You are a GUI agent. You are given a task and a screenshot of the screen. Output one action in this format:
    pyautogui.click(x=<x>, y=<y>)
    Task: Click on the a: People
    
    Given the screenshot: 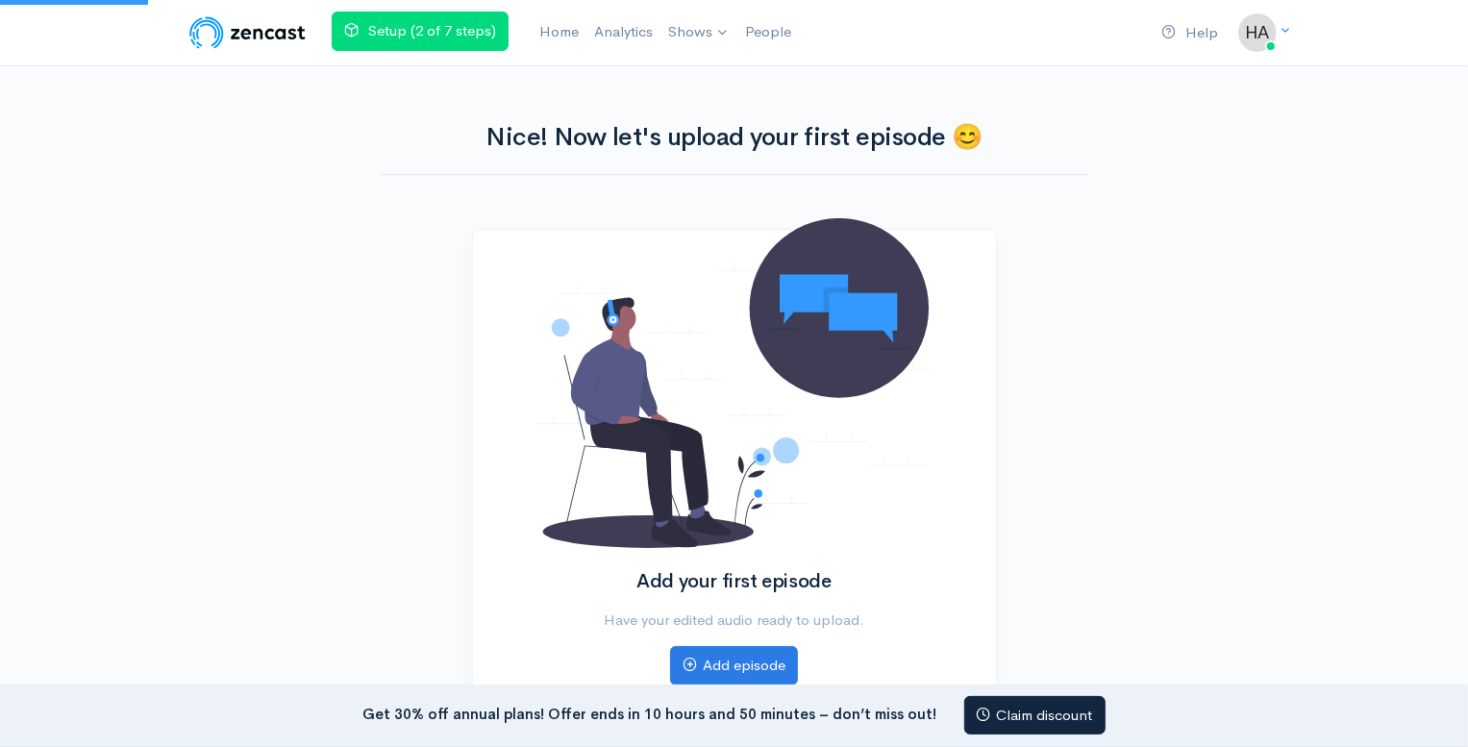 What is the action you would take?
    pyautogui.click(x=768, y=32)
    